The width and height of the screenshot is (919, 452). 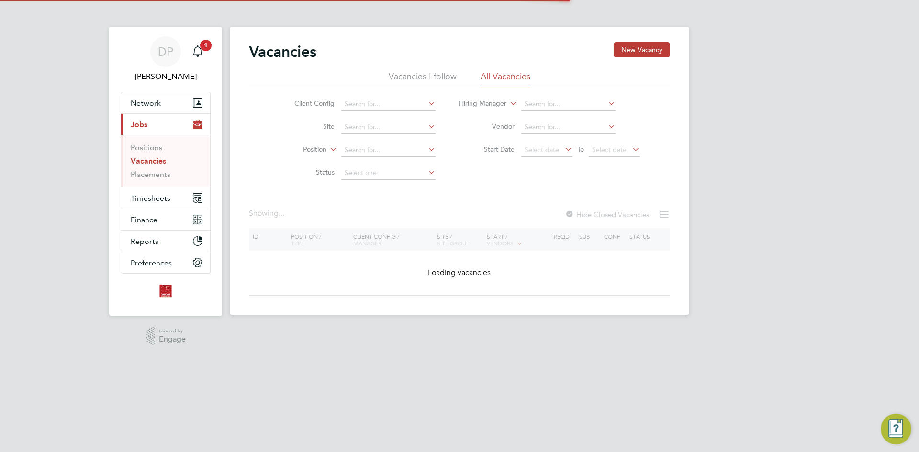 I want to click on span: Reports, so click(x=145, y=241).